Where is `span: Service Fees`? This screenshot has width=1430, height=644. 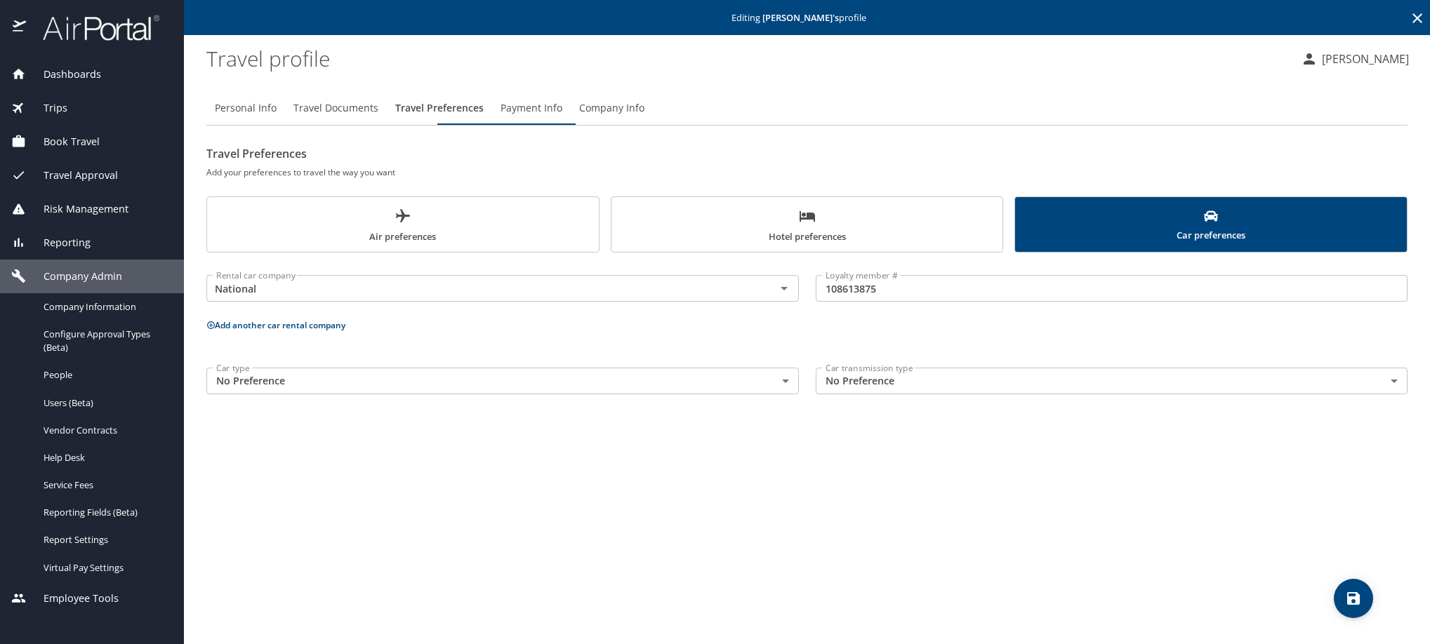
span: Service Fees is located at coordinates (105, 485).